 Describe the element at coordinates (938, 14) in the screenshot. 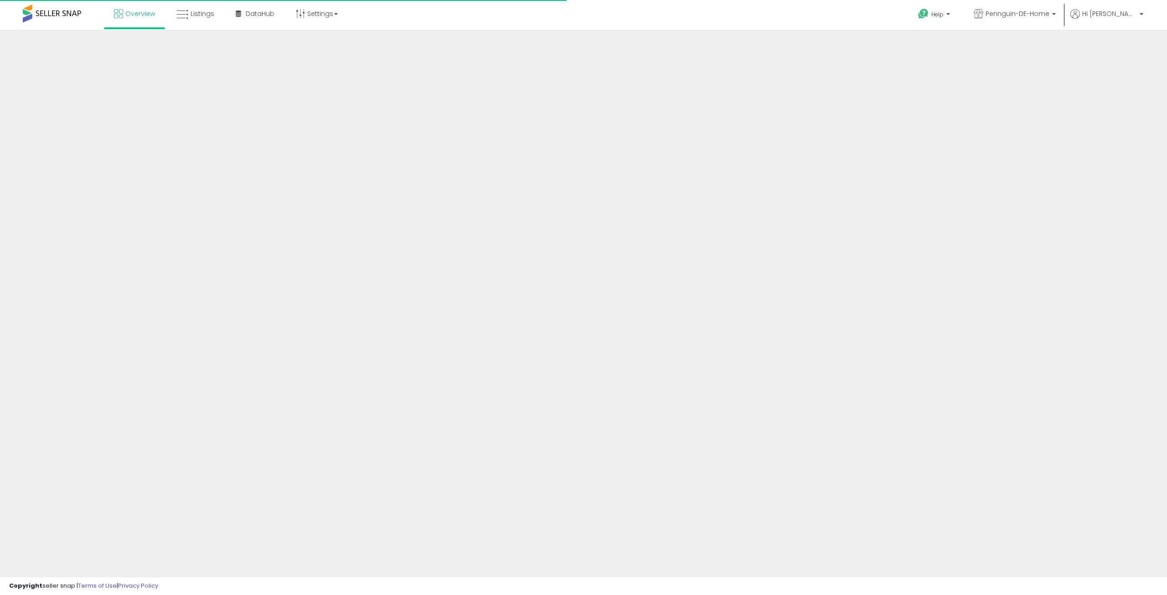

I see `span: Help` at that location.